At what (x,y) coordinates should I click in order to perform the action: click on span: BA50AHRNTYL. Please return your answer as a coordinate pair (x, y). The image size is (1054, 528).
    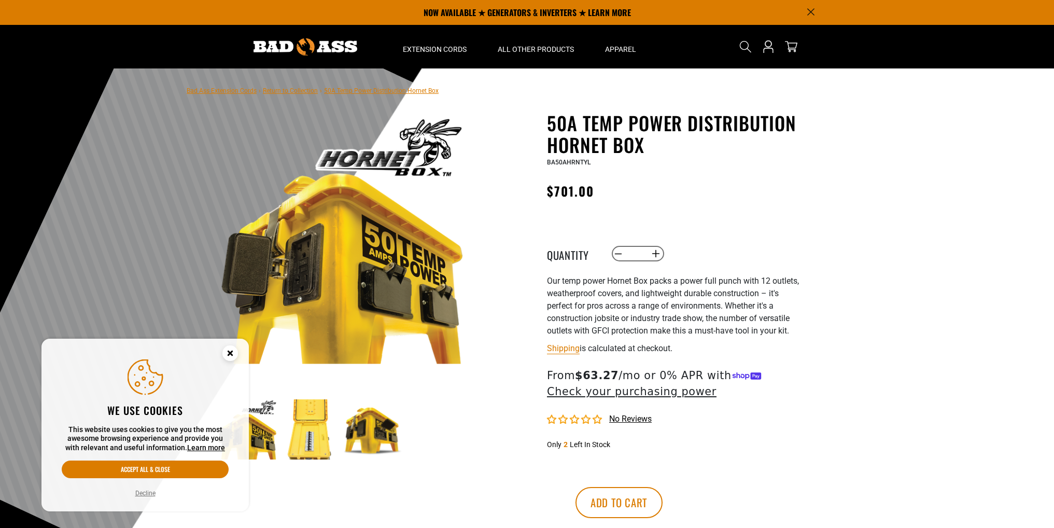
    Looking at the image, I should click on (568, 162).